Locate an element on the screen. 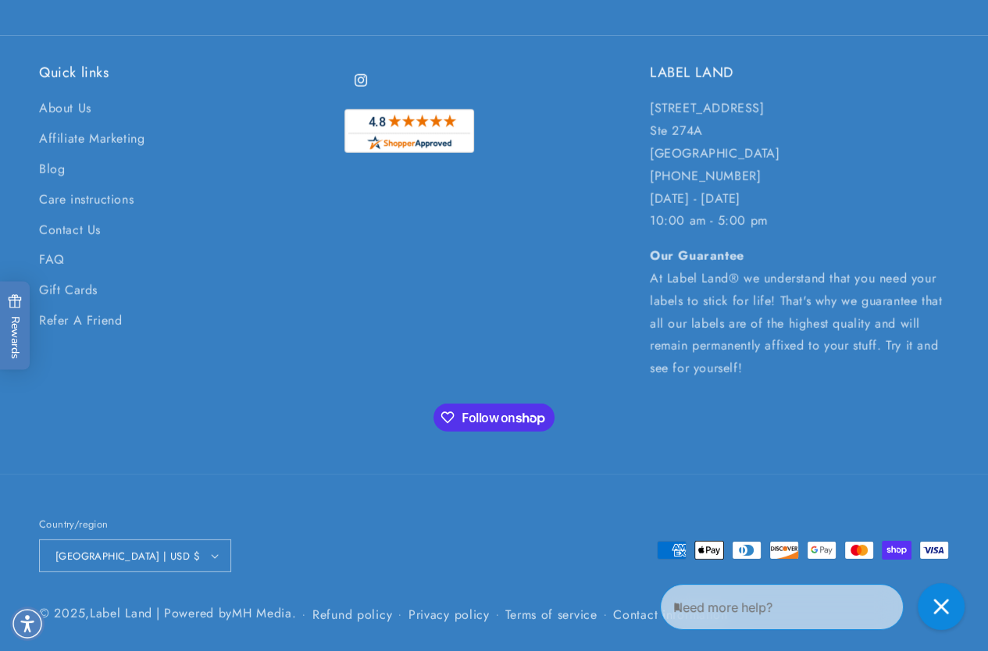  a: Contact information is located at coordinates (670, 615).